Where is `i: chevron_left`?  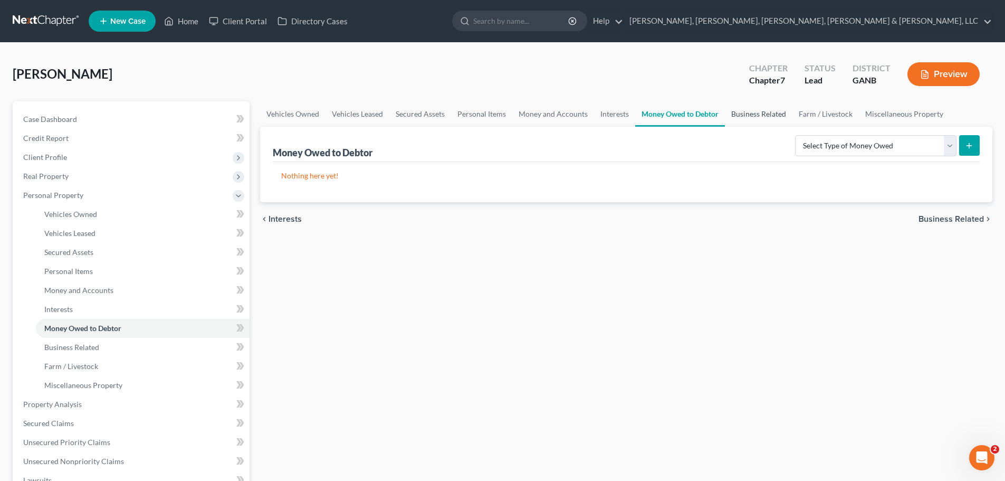 i: chevron_left is located at coordinates (264, 219).